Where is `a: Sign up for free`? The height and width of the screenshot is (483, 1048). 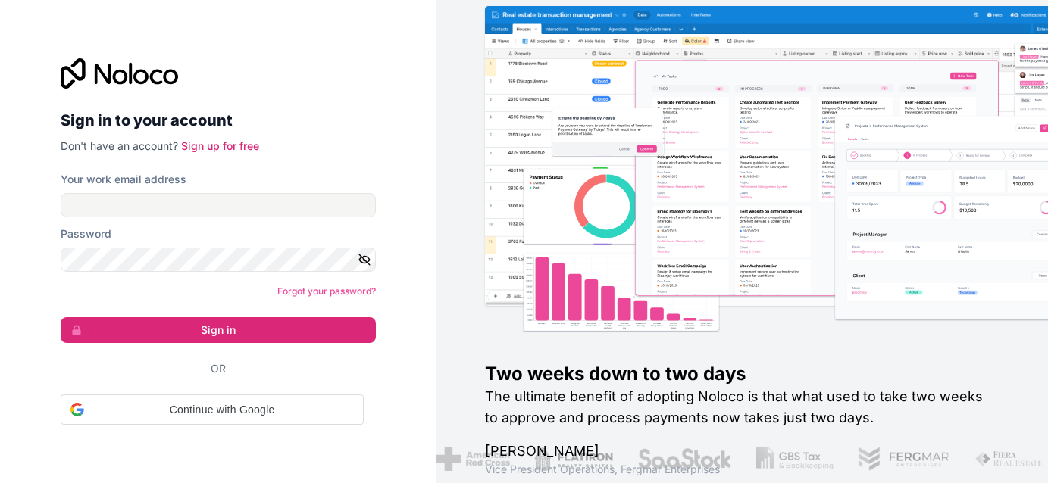
a: Sign up for free is located at coordinates (220, 145).